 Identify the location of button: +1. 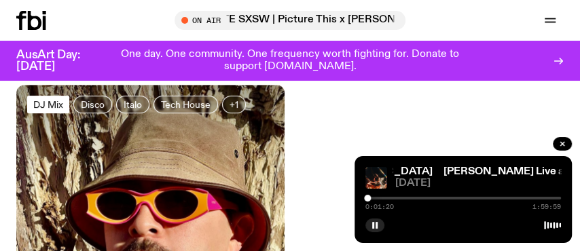
(234, 105).